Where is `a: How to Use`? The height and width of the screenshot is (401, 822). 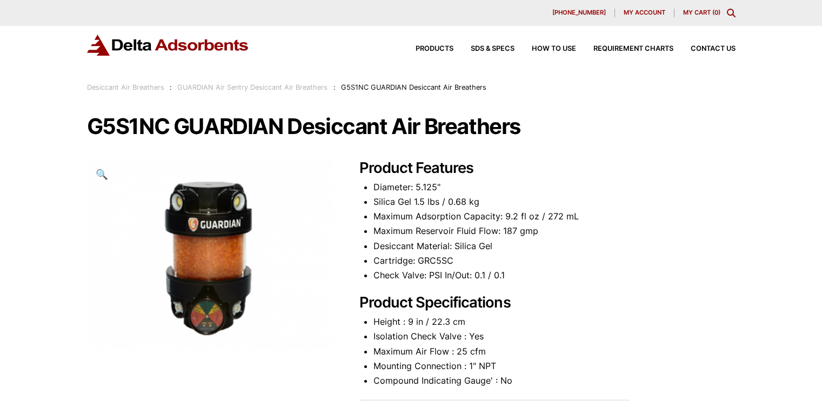 a: How to Use is located at coordinates (545, 49).